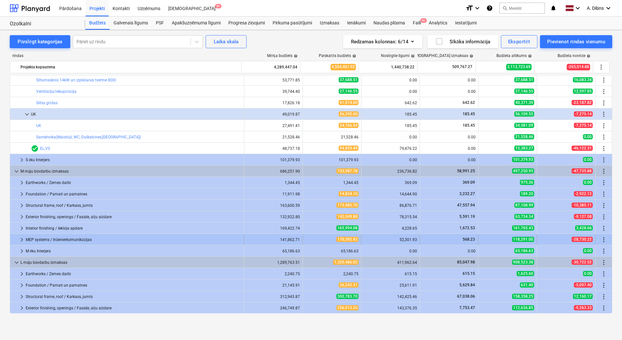 The width and height of the screenshot is (622, 340). Describe the element at coordinates (524, 148) in the screenshot. I see `span: 15,383.27` at that location.